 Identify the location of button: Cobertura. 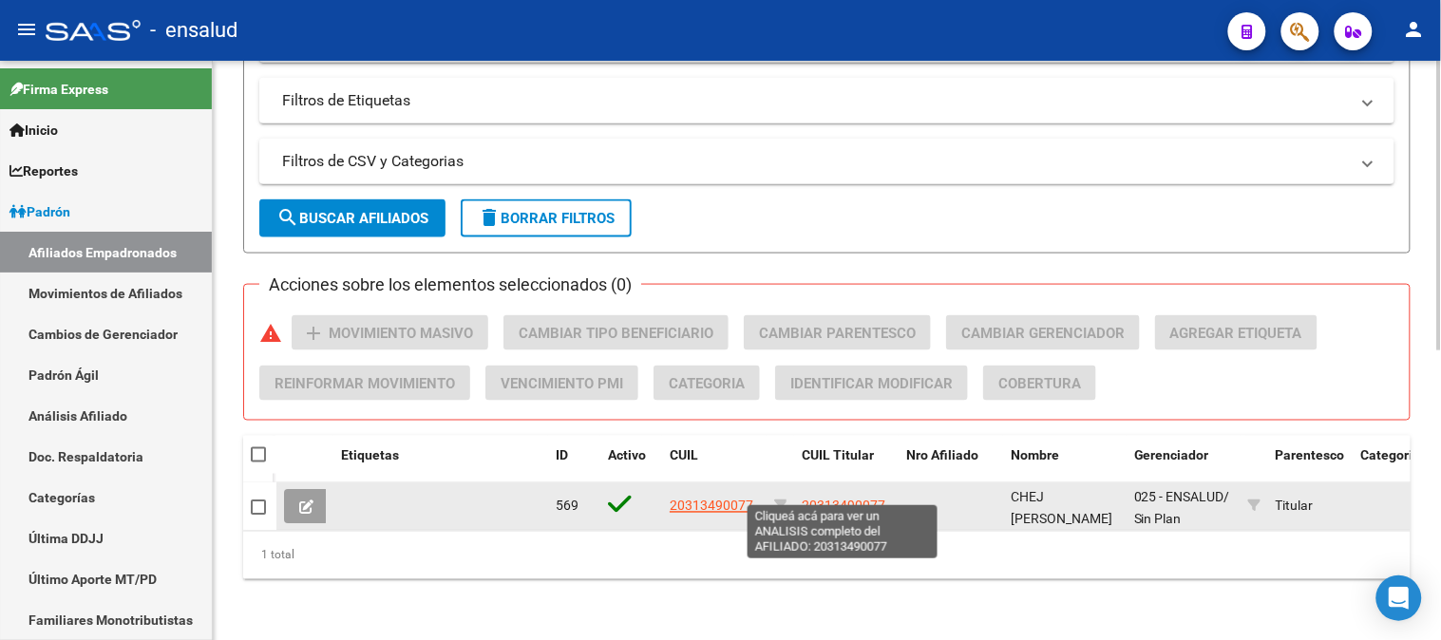
(1039, 383).